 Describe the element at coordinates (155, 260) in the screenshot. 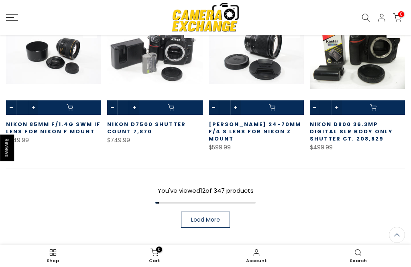

I see `span: Cart` at that location.